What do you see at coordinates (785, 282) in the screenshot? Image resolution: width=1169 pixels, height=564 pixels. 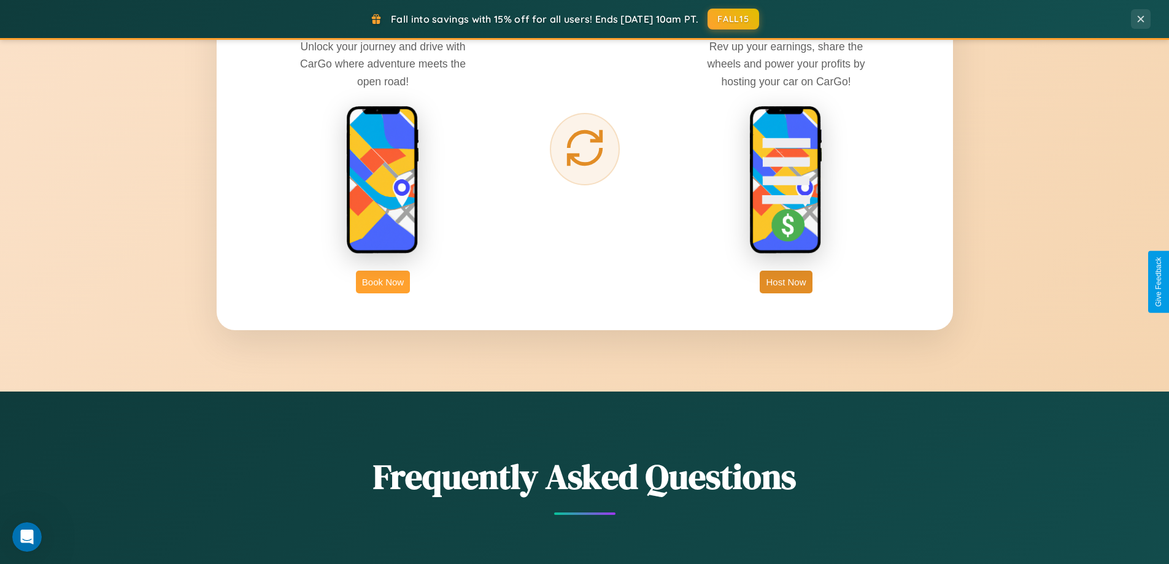 I see `button: Host Now` at bounding box center [785, 282].